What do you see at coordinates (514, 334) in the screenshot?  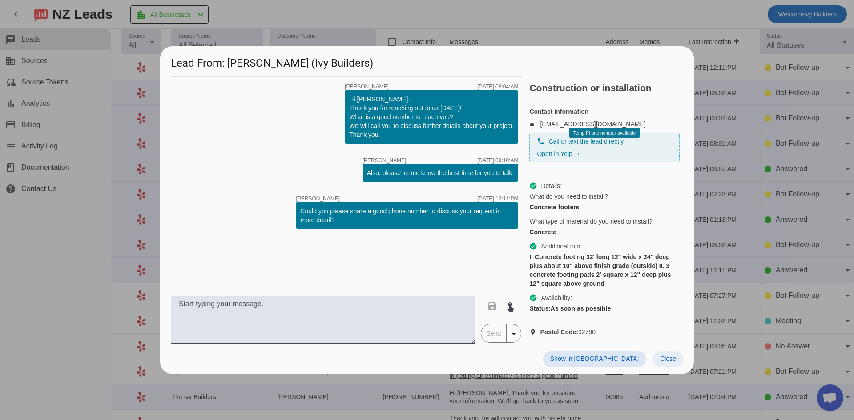 I see `mat-icon: arrow_drop_down` at bounding box center [514, 334].